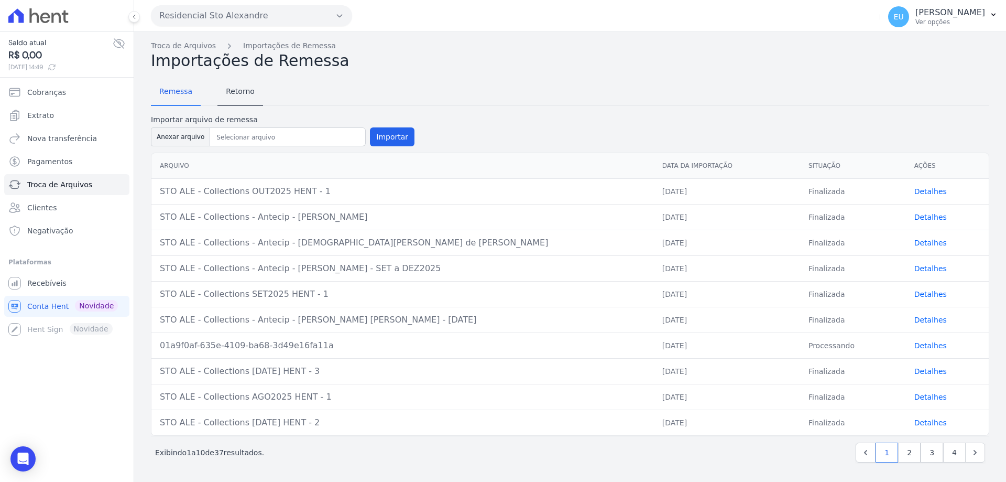 This screenshot has height=482, width=1006. Describe the element at coordinates (887, 452) in the screenshot. I see `a: 1` at that location.